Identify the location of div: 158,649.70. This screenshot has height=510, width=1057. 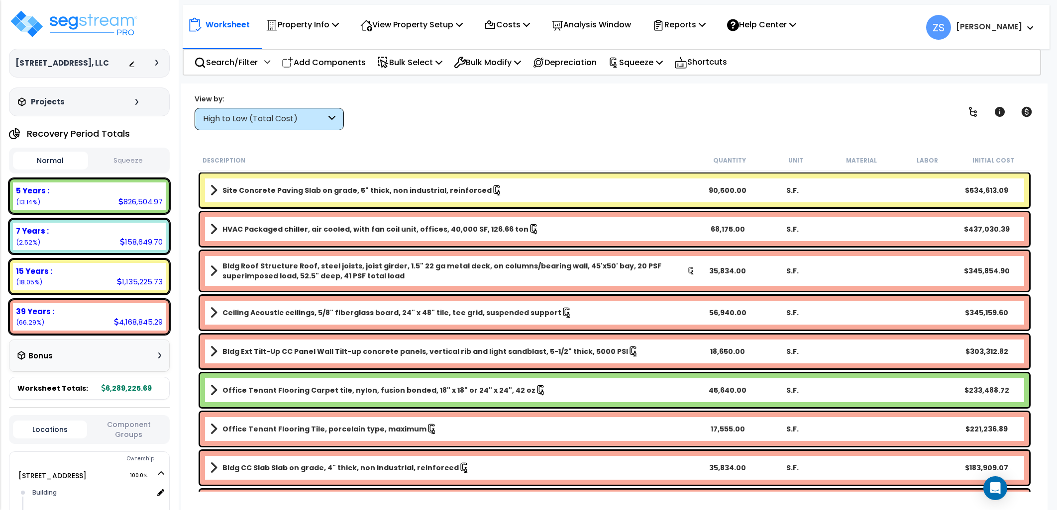
(141, 242).